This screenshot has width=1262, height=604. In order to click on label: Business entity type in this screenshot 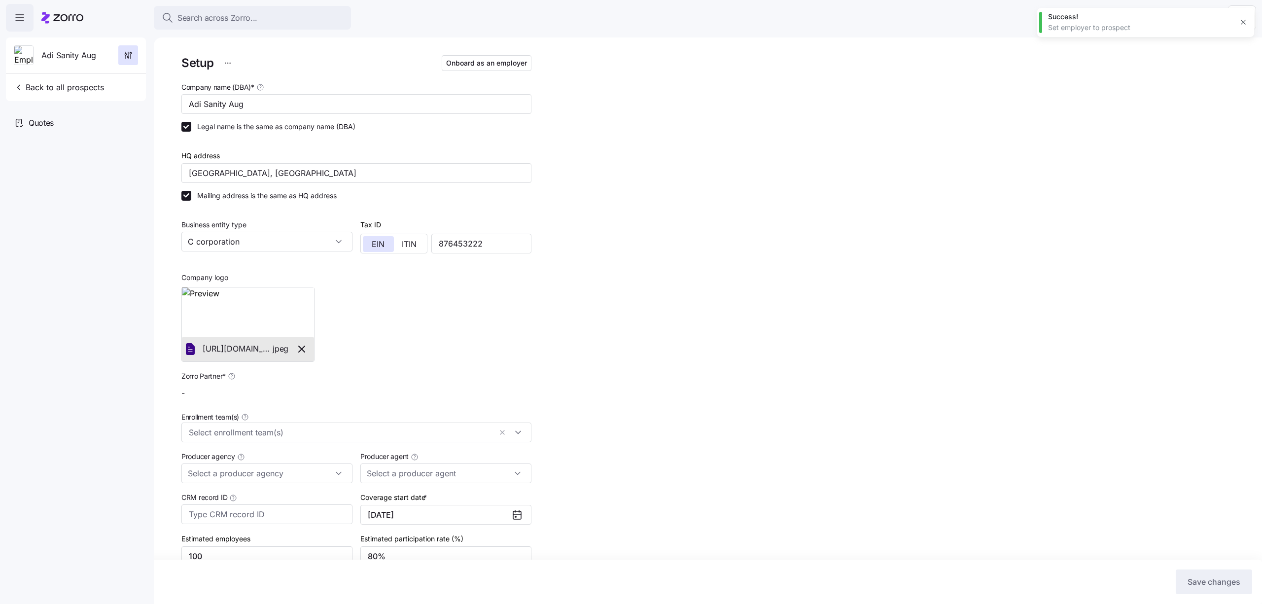, I will do `click(214, 225)`.